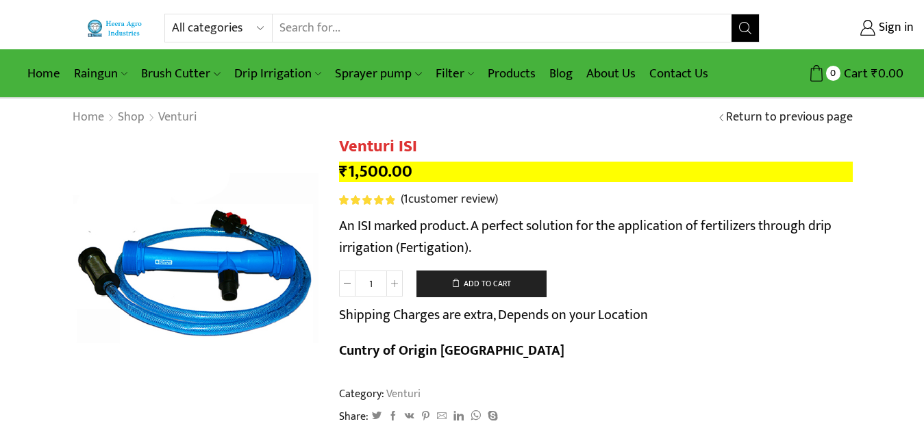 This screenshot has width=924, height=428. I want to click on input: Product quantity, so click(370, 283).